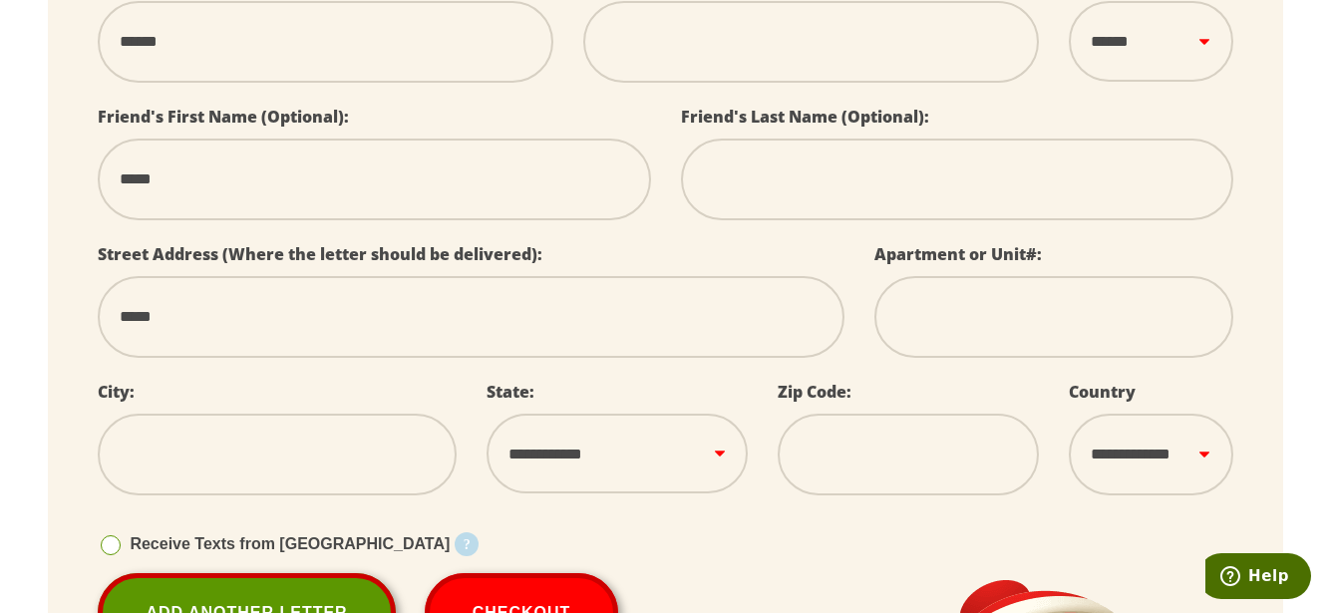  I want to click on span: Help, so click(63, 23).